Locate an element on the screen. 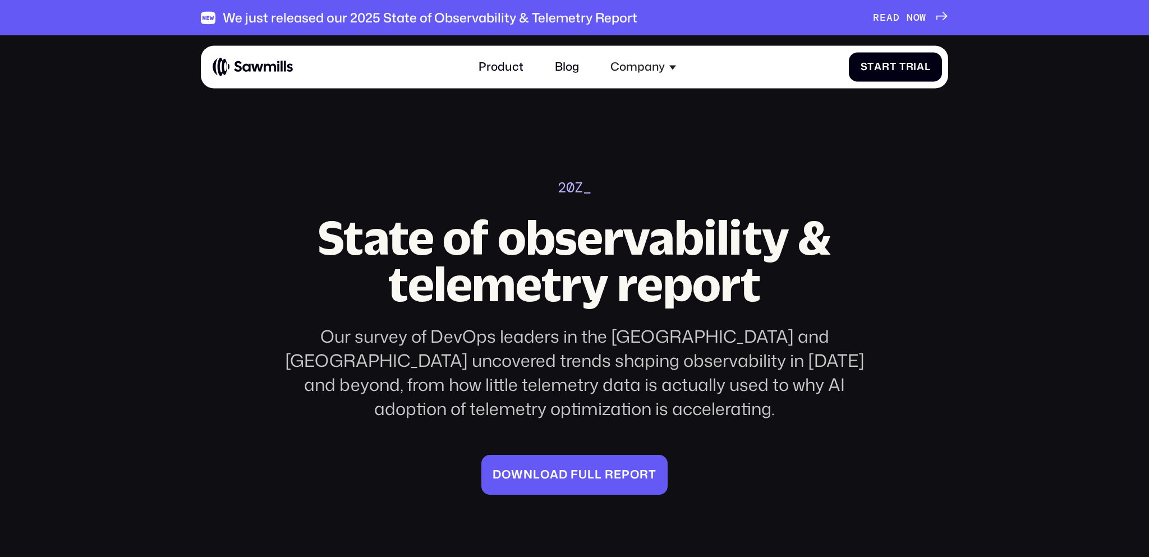 Image resolution: width=1149 pixels, height=557 pixels. span: i is located at coordinates (915, 67).